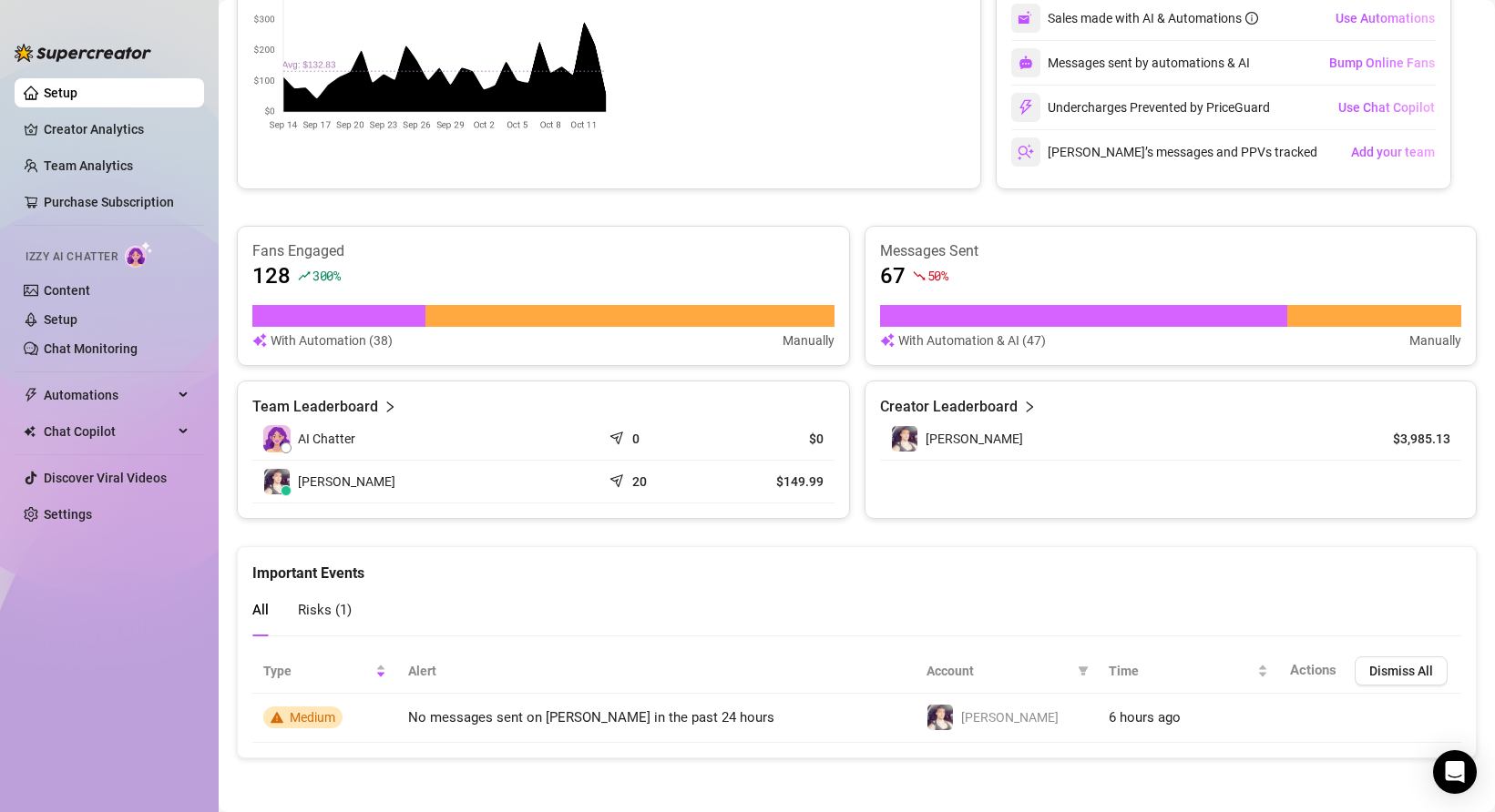  What do you see at coordinates (656, 671) in the screenshot?
I see `th: Alert` at bounding box center [656, 671].